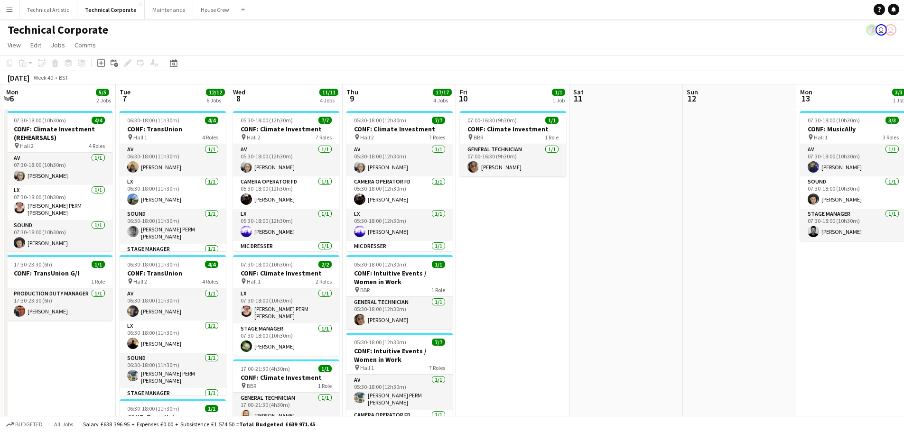  Describe the element at coordinates (199, 424) in the screenshot. I see `div: Salary £638 396.95 + Expenses £0.00 + Subsistence £1 574.50 =` at that location.